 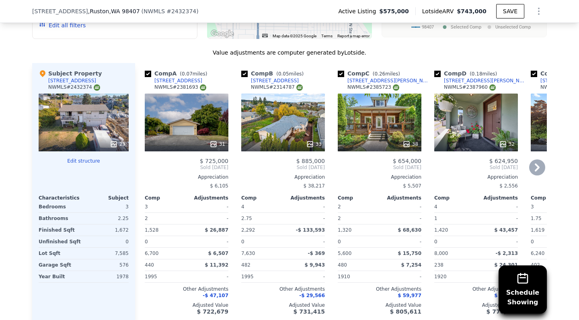 What do you see at coordinates (117, 144) in the screenshot?
I see `div: 29` at bounding box center [117, 144].